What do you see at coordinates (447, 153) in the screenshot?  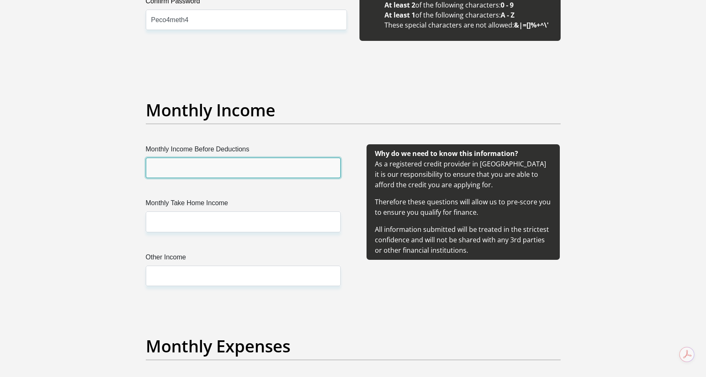 I see `b: Why do we need to know this information?` at bounding box center [447, 153].